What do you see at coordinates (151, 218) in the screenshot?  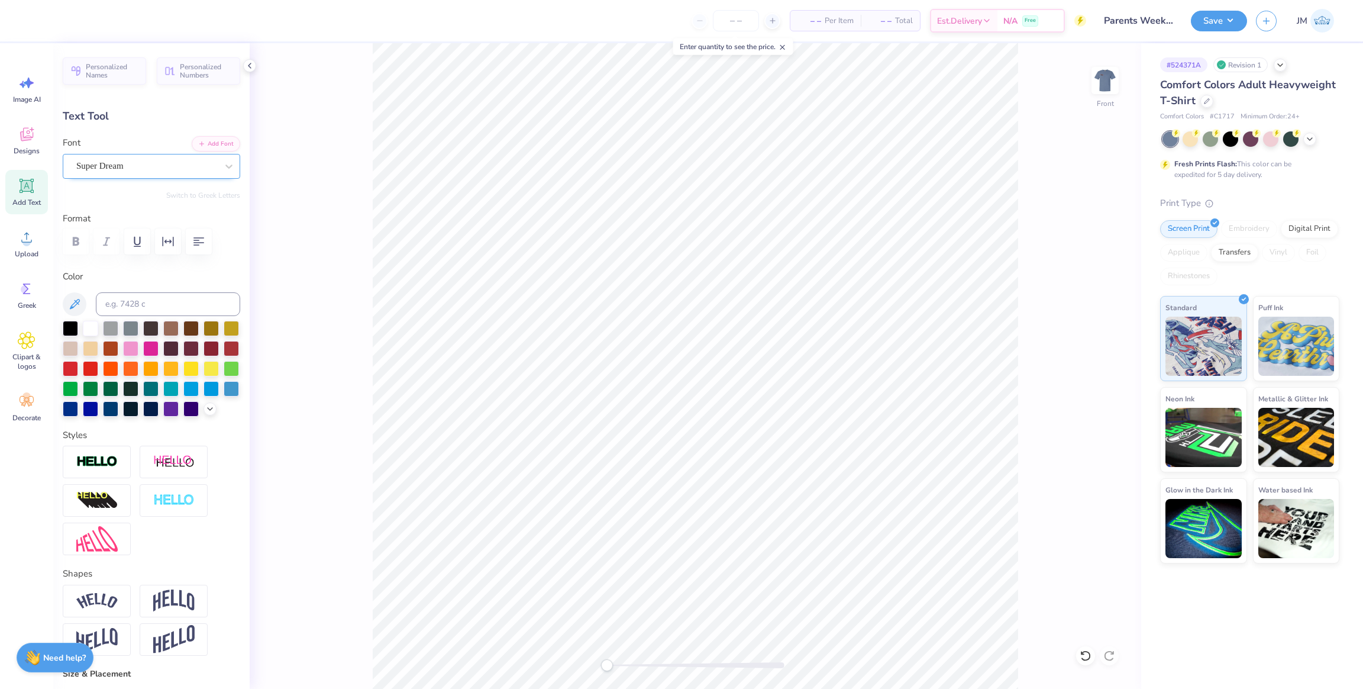 I see `label: Format` at bounding box center [151, 218].